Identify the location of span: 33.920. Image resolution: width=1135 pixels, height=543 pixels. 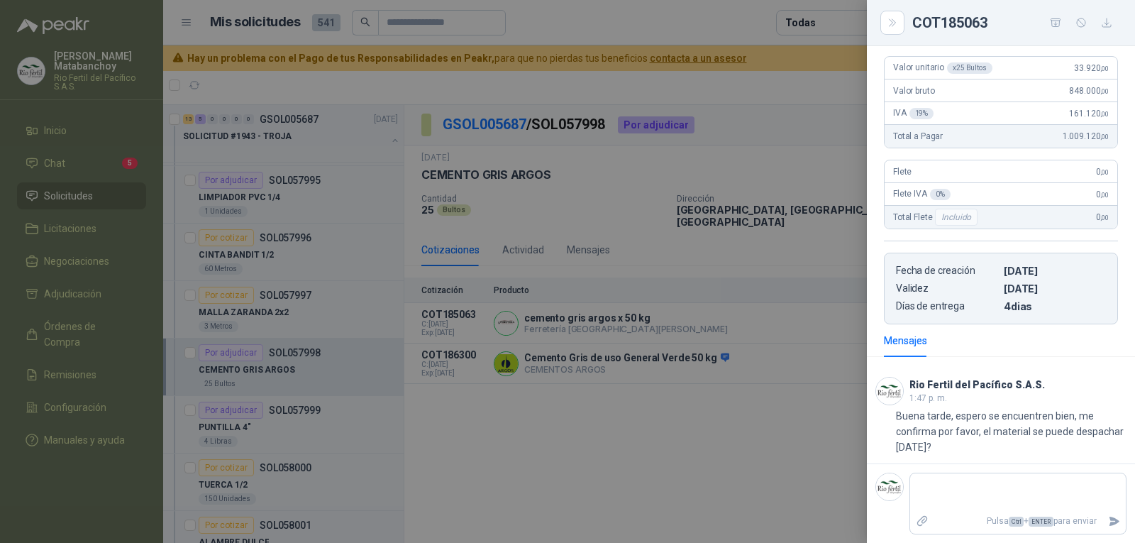
(1091, 68).